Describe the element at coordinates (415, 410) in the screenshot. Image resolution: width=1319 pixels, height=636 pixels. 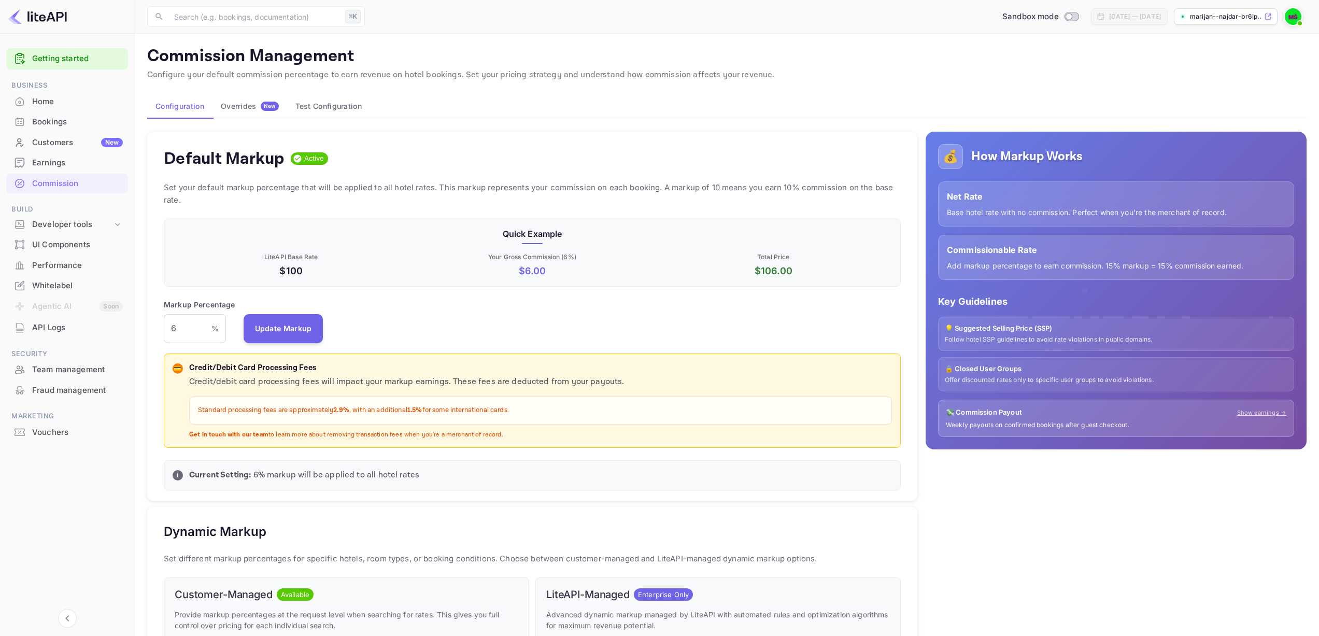
I see `strong: 1.5%` at that location.